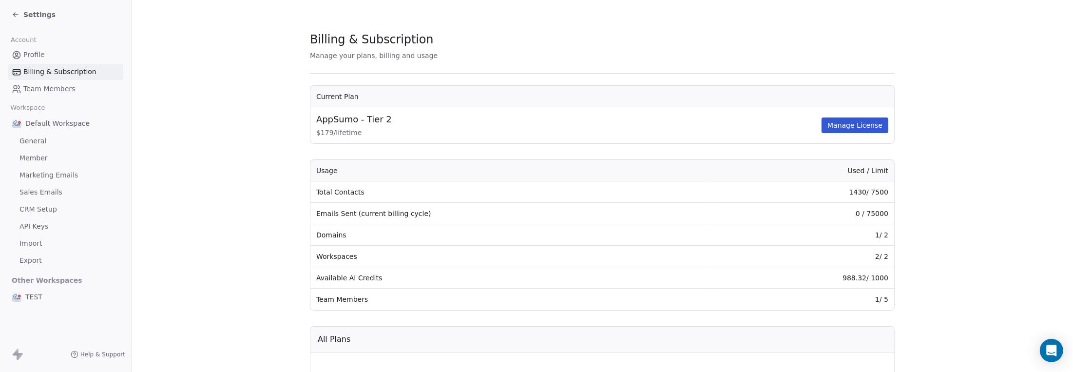  I want to click on span: Settings, so click(39, 15).